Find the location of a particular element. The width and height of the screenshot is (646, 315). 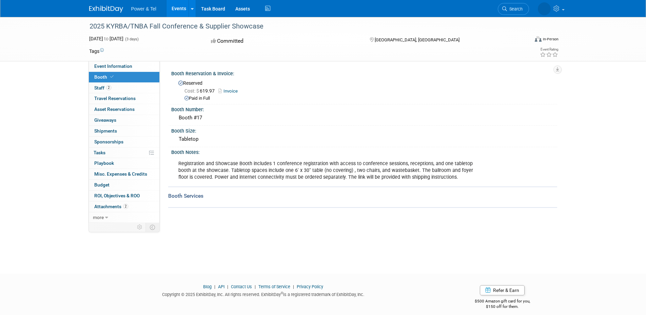

a: more is located at coordinates (124, 217).